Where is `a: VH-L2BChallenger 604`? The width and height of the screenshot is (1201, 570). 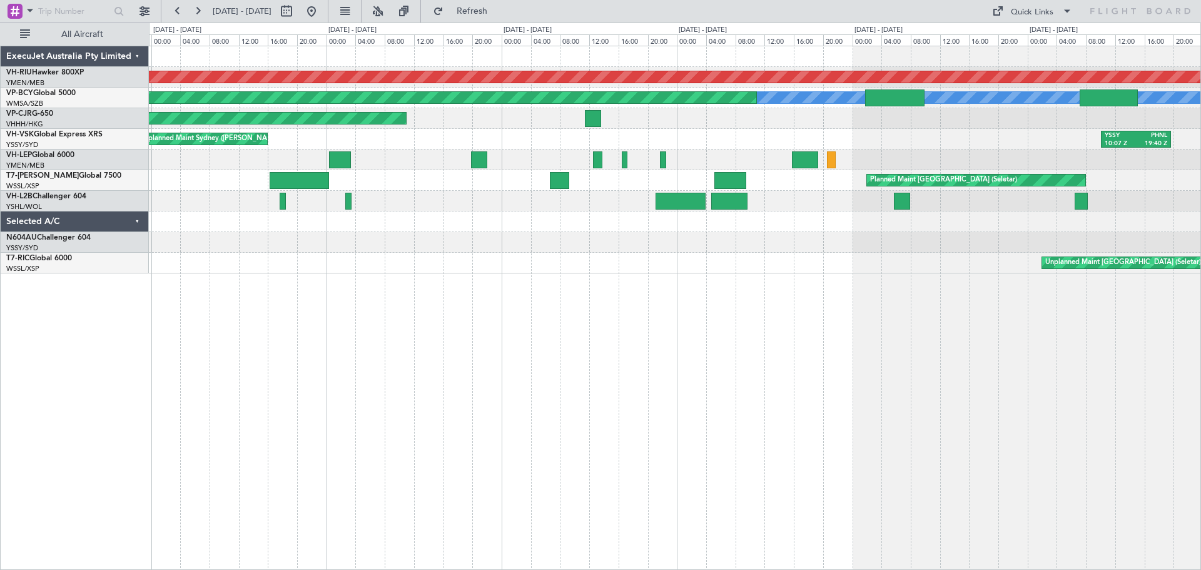
a: VH-L2BChallenger 604 is located at coordinates (46, 196).